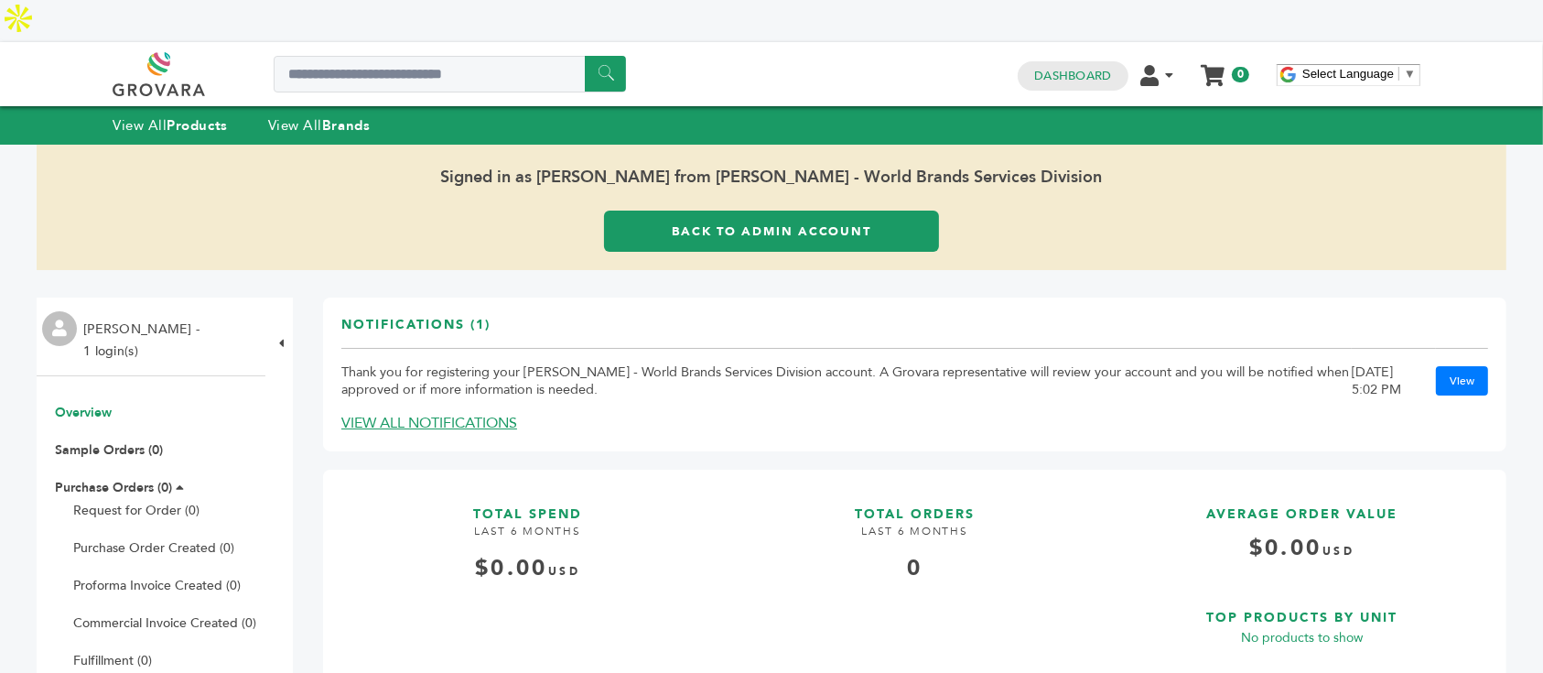 The width and height of the screenshot is (1543, 673). I want to click on h3: TOTAL SPEND, so click(527, 505).